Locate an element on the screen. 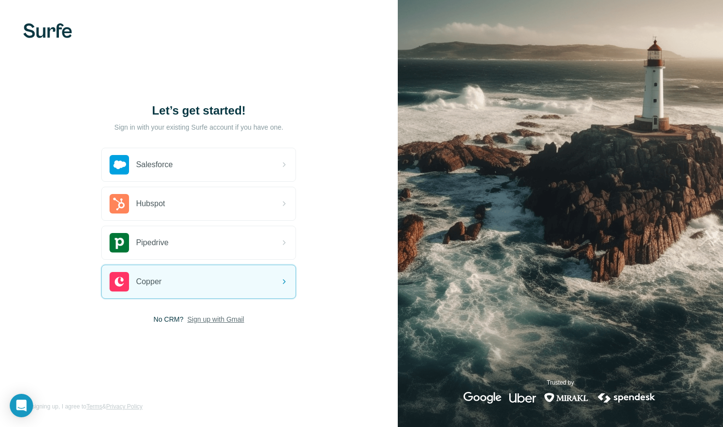 This screenshot has width=723, height=427. img: hubspot's logo is located at coordinates (119, 204).